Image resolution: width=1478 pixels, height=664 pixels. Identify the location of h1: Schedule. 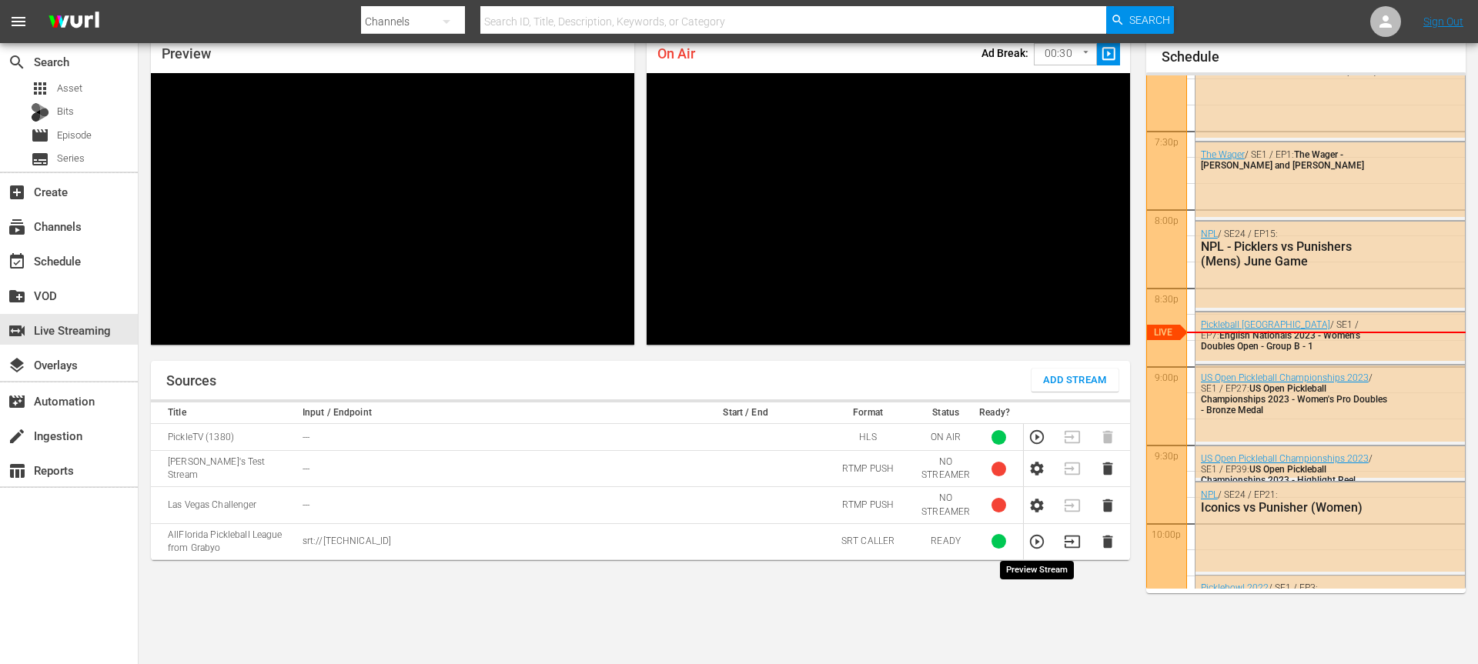
(1314, 57).